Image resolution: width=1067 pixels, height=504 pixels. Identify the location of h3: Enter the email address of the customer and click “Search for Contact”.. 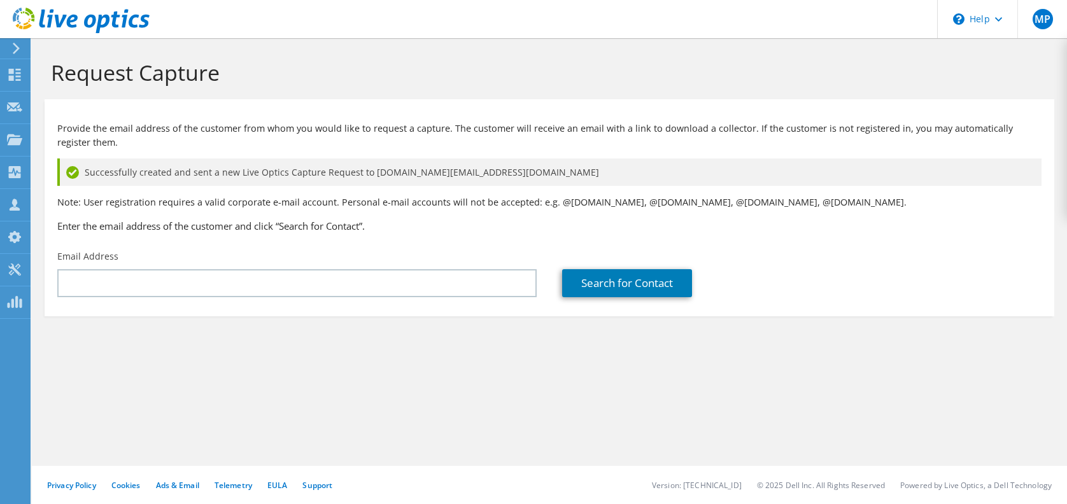
(549, 226).